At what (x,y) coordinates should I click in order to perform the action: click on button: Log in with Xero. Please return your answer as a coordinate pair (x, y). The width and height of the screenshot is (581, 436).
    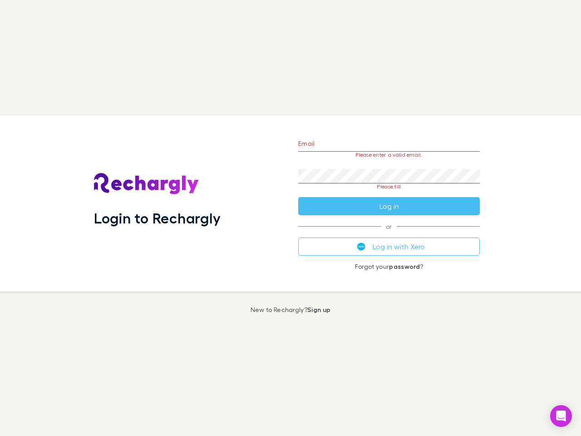
    Looking at the image, I should click on (389, 247).